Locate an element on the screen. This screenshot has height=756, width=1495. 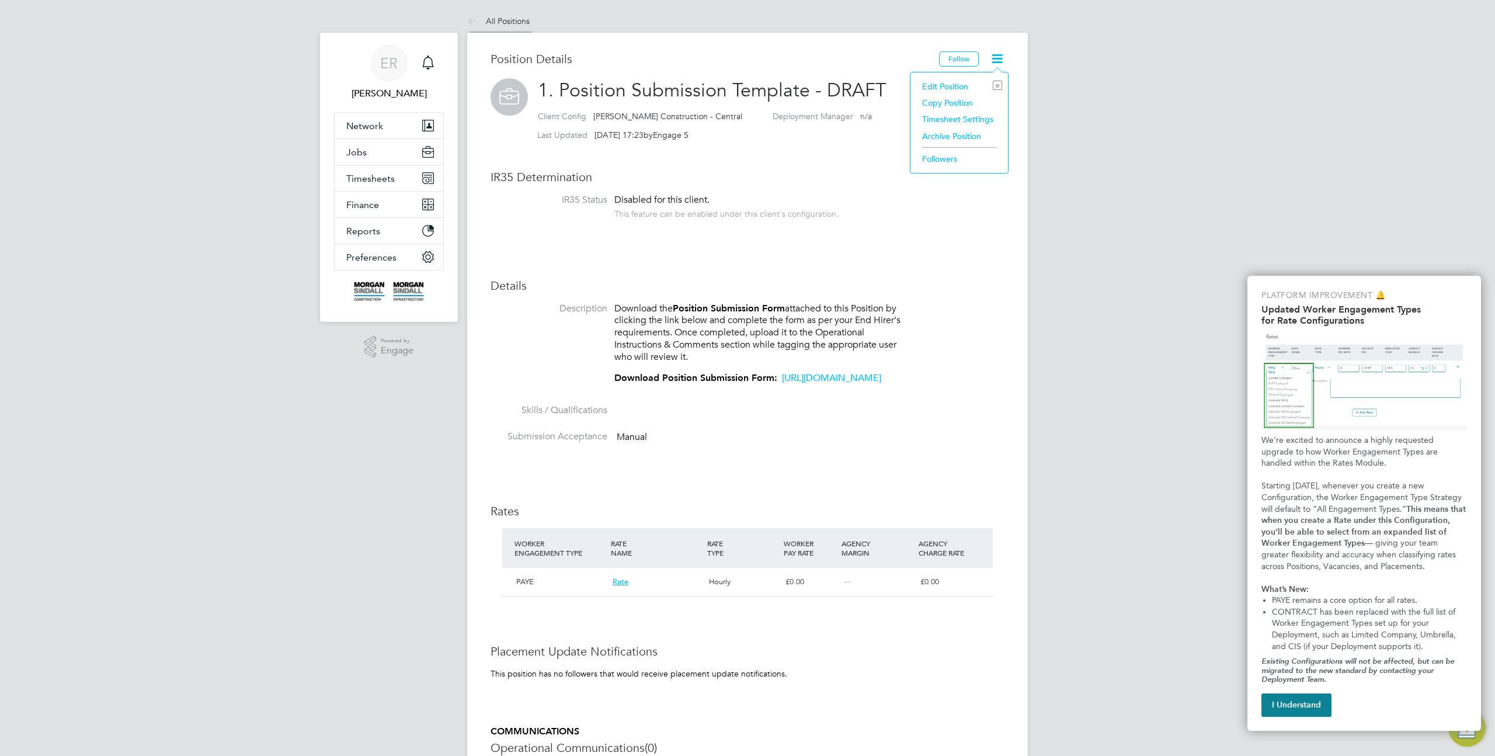
h2: for Rate Configurations is located at coordinates (1364, 320).